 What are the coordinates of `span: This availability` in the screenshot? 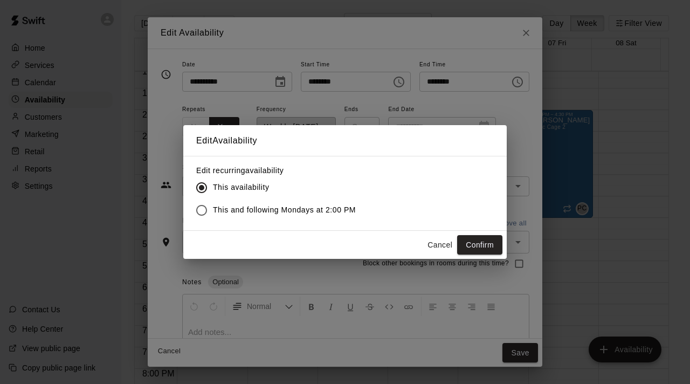 It's located at (241, 187).